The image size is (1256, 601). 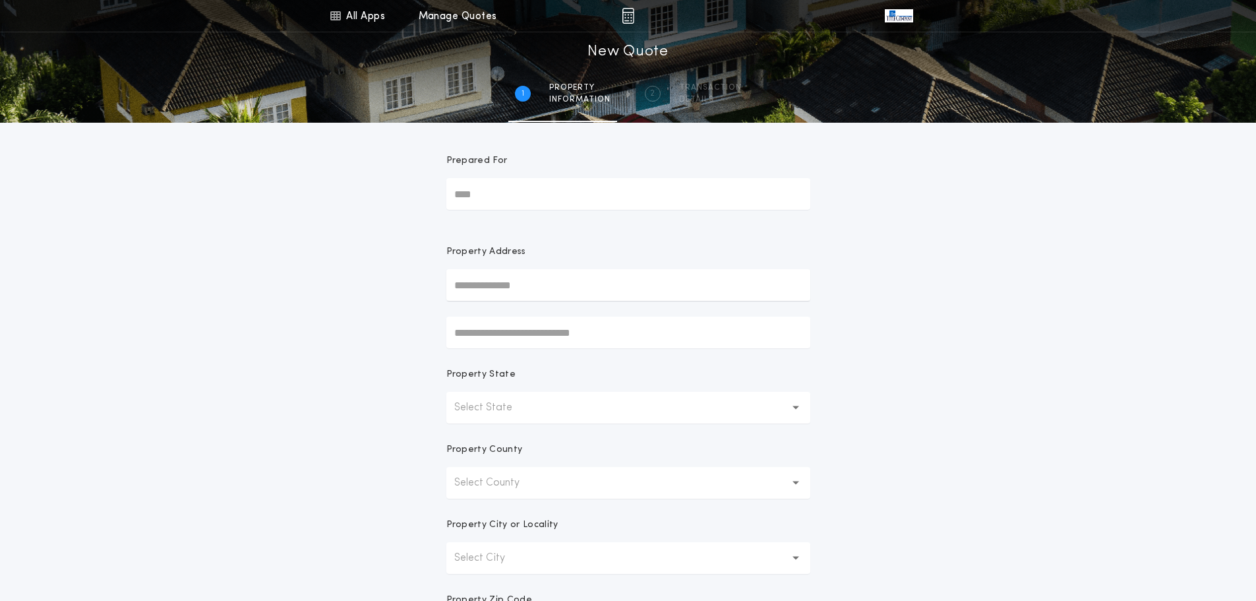 I want to click on p: Select County, so click(x=497, y=483).